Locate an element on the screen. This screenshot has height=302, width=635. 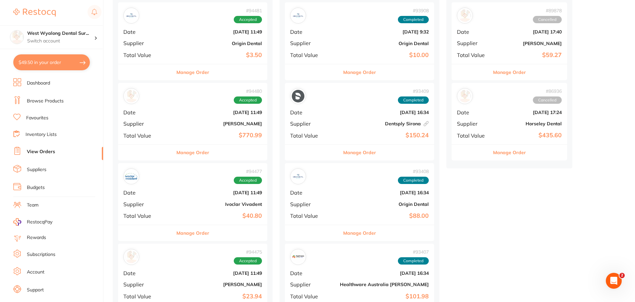
img: Ivoclar Vivadent is located at coordinates (131, 176).